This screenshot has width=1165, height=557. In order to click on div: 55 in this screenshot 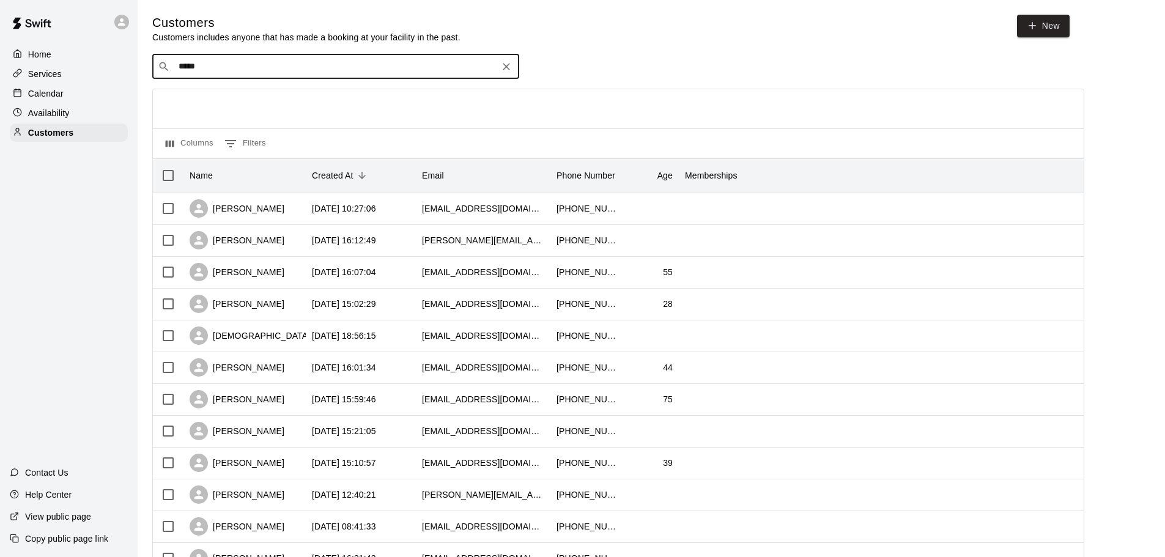, I will do `click(668, 272)`.